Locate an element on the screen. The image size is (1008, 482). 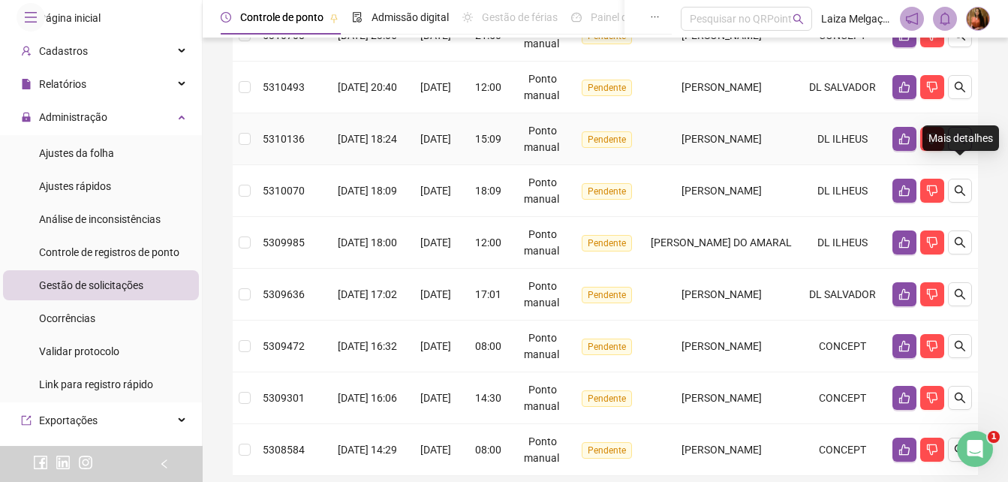
span: Página inicial is located at coordinates (70, 18).